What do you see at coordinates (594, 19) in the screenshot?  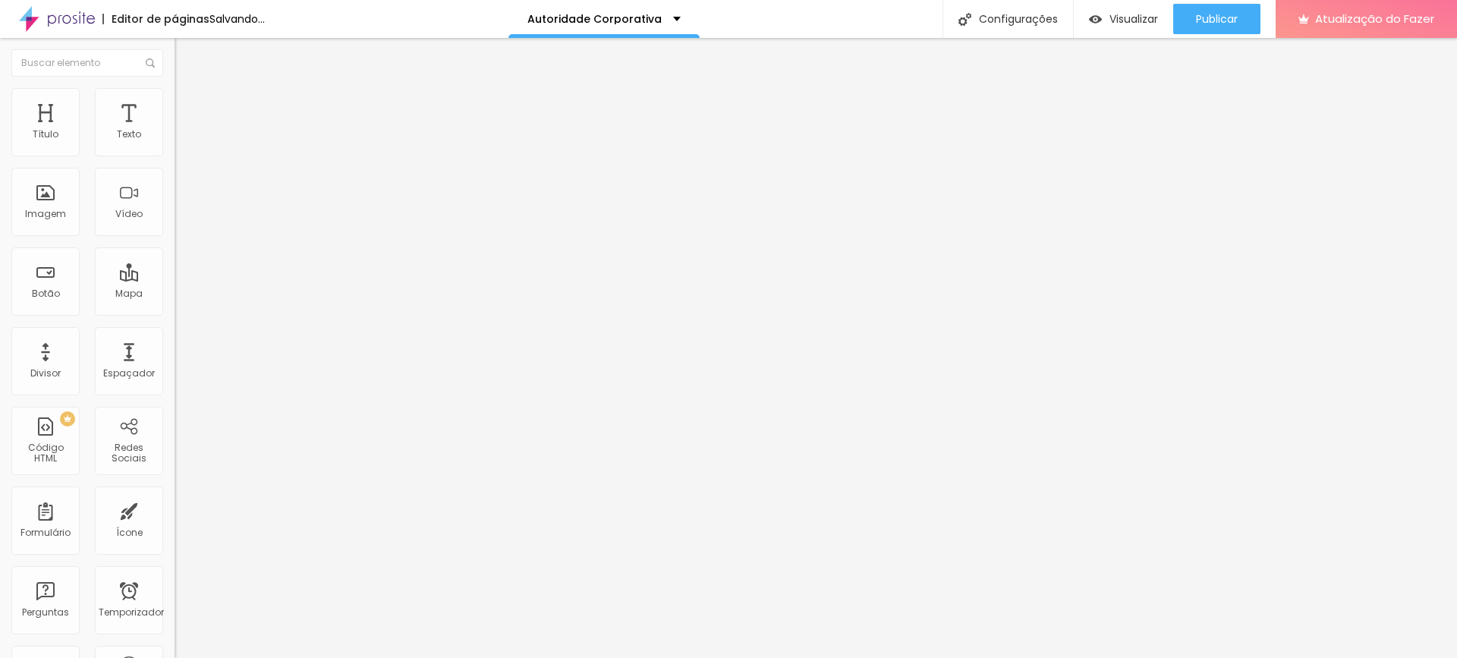 I see `font: Autoridade Corporativa` at bounding box center [594, 19].